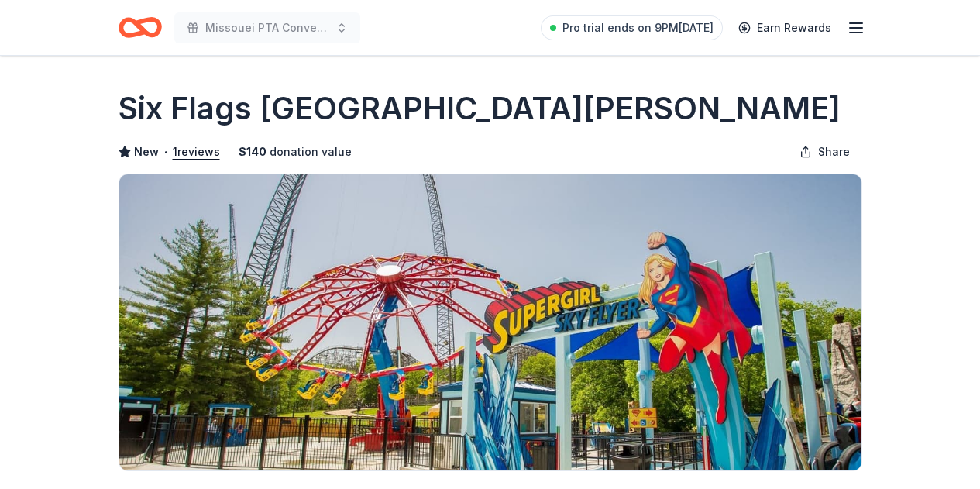 This screenshot has width=980, height=489. I want to click on button: 1reviews, so click(196, 152).